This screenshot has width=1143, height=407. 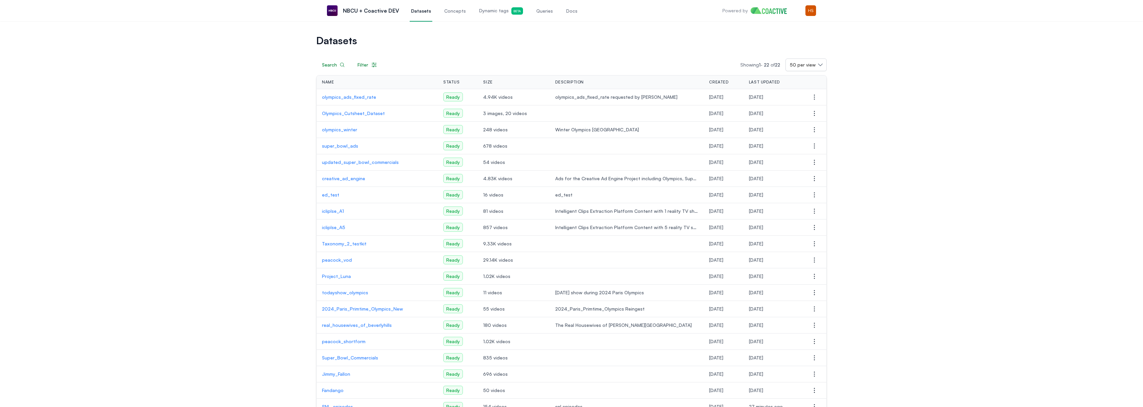 What do you see at coordinates (719, 82) in the screenshot?
I see `span: Created` at bounding box center [719, 82].